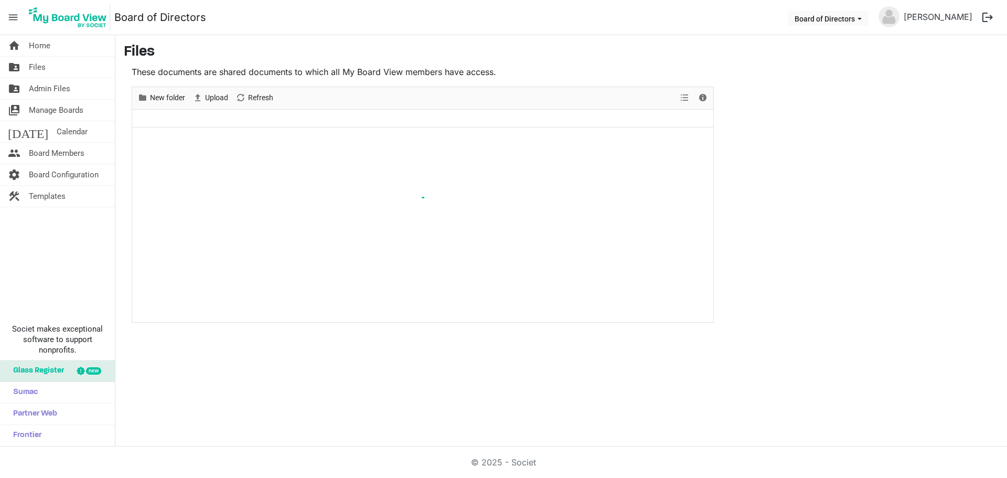 This screenshot has width=1007, height=478. What do you see at coordinates (25, 435) in the screenshot?
I see `span: Frontier` at bounding box center [25, 435].